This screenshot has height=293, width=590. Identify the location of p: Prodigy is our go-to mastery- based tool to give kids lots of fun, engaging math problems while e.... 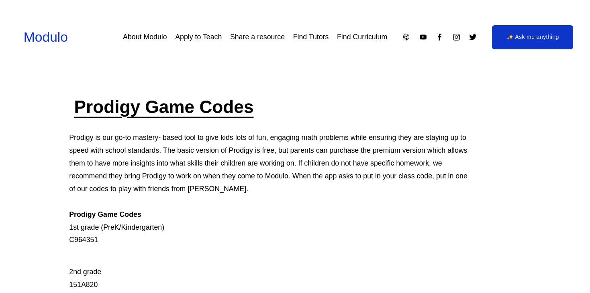
(272, 189).